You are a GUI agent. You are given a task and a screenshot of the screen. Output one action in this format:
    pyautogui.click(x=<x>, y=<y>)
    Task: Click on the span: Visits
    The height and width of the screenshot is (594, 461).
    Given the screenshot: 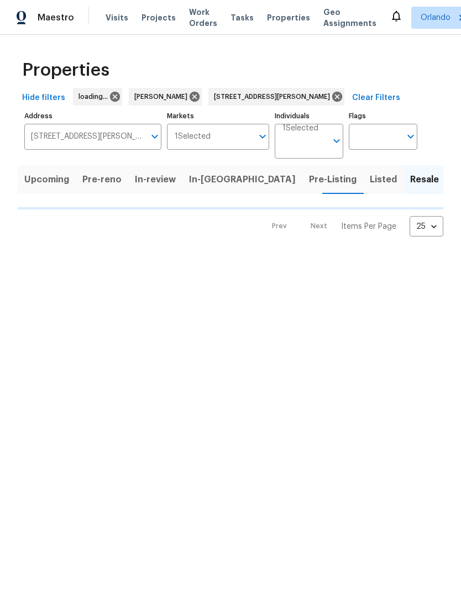 What is the action you would take?
    pyautogui.click(x=117, y=18)
    